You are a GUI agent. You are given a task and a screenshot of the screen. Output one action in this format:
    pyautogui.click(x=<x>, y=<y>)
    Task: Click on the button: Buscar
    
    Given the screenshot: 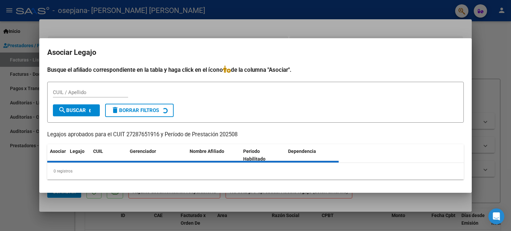 What is the action you would take?
    pyautogui.click(x=76, y=111)
    